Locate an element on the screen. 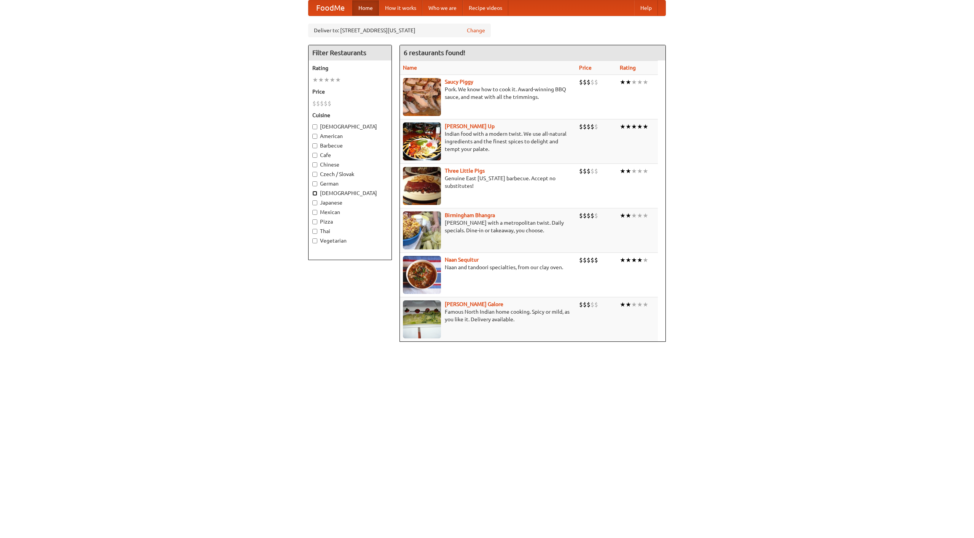 The width and height of the screenshot is (974, 538). a: Rating is located at coordinates (628, 68).